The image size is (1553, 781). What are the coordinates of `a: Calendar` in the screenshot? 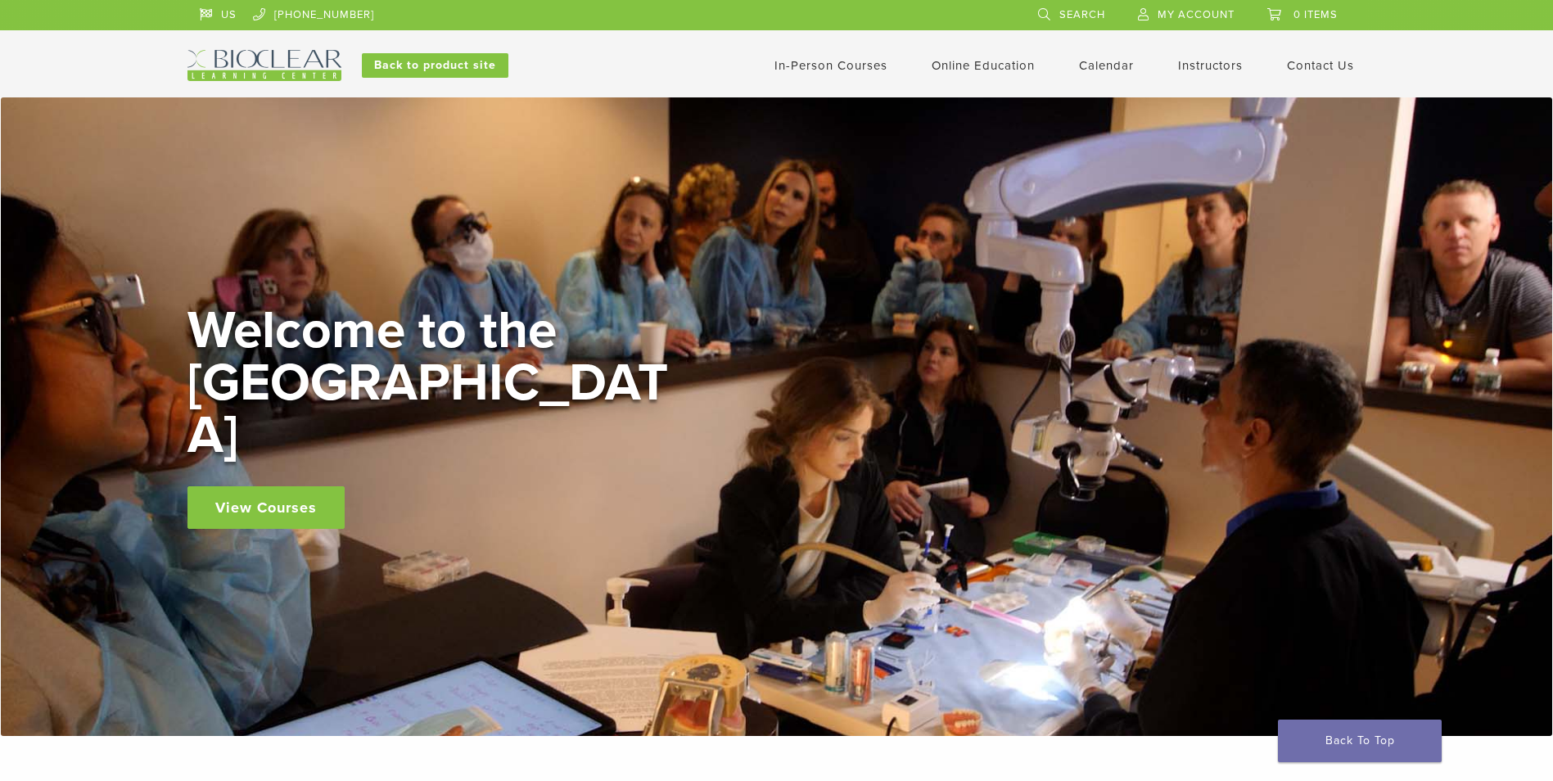 It's located at (1106, 65).